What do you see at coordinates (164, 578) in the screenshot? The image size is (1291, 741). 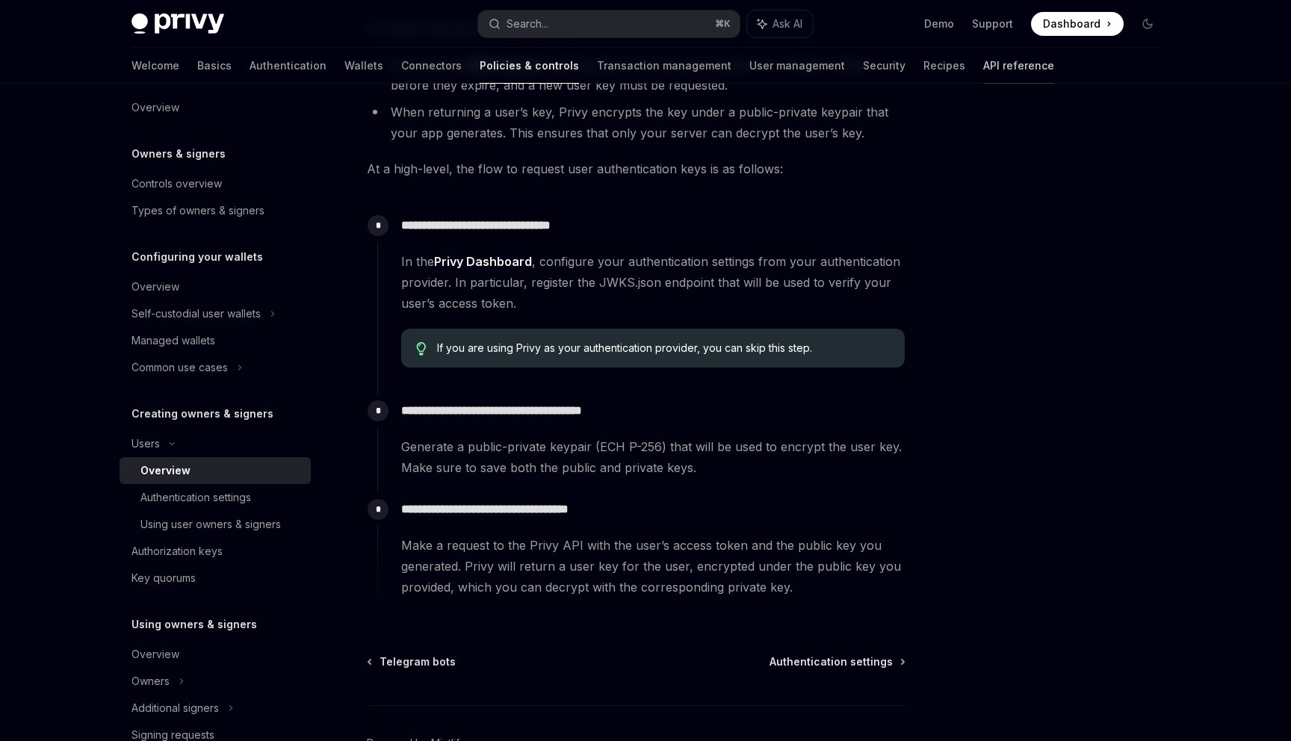 I see `div: Key quorums` at bounding box center [164, 578].